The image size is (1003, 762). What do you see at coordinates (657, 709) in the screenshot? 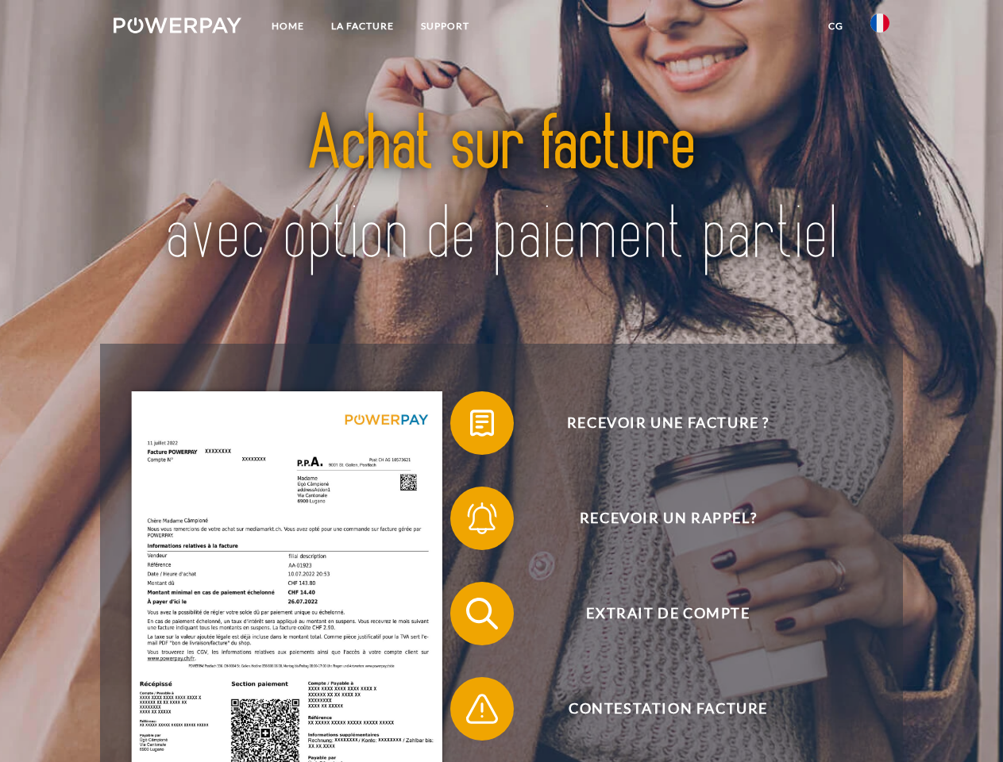
I see `button: Contestation Facture` at bounding box center [657, 709].